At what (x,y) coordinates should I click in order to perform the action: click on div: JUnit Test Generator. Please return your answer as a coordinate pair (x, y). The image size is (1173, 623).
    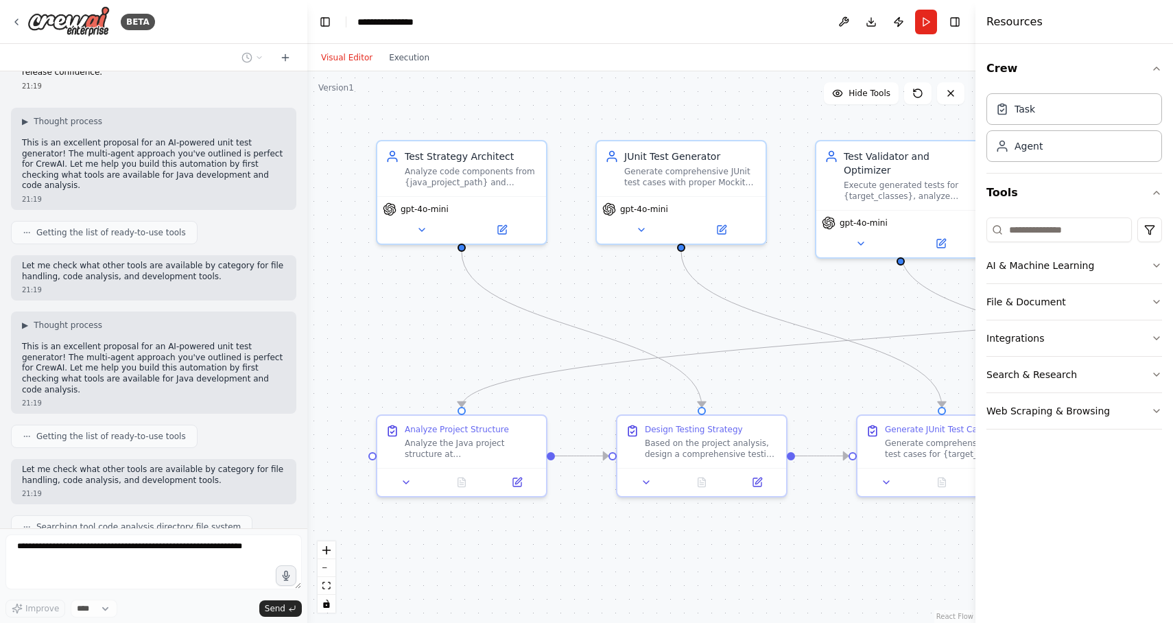
    Looking at the image, I should click on (691, 156).